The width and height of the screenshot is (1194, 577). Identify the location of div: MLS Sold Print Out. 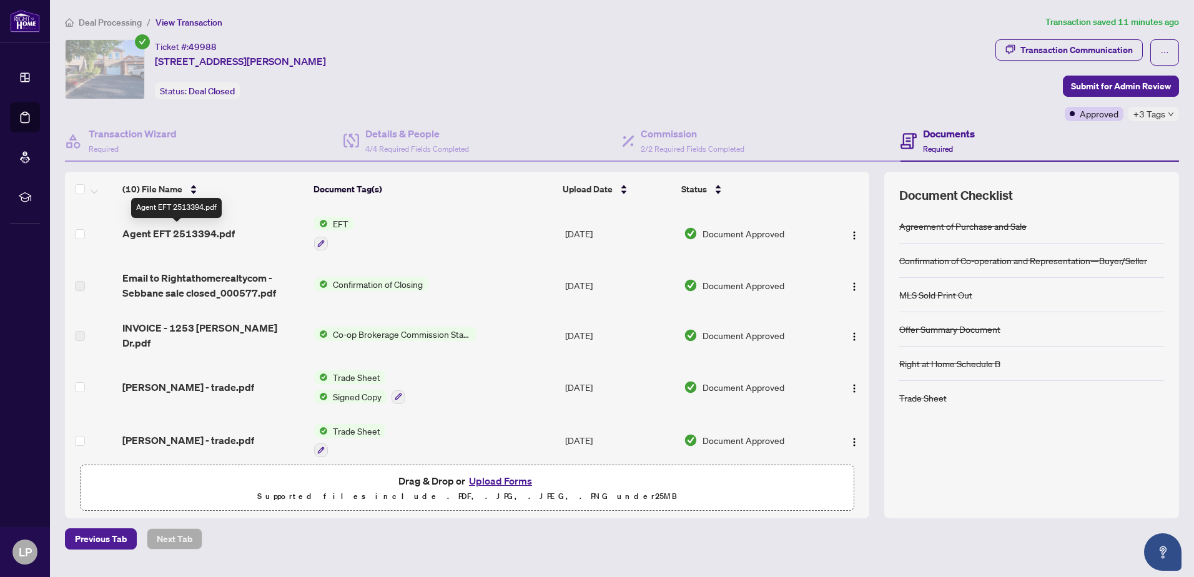
(936, 295).